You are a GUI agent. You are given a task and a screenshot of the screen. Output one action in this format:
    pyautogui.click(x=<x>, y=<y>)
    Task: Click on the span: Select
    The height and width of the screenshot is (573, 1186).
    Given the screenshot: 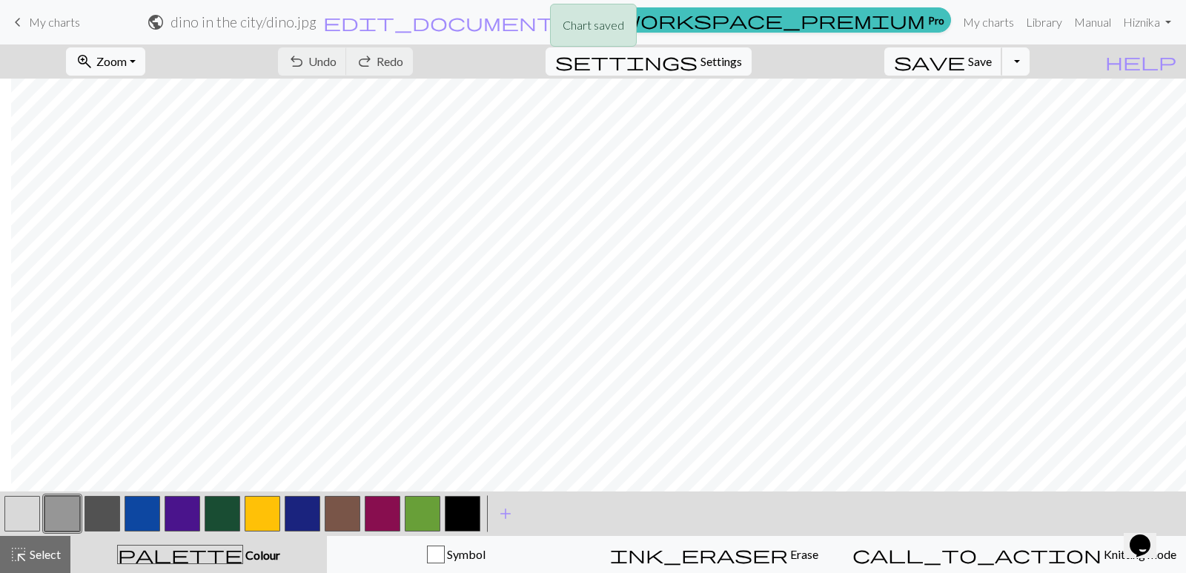 What is the action you would take?
    pyautogui.click(x=44, y=554)
    